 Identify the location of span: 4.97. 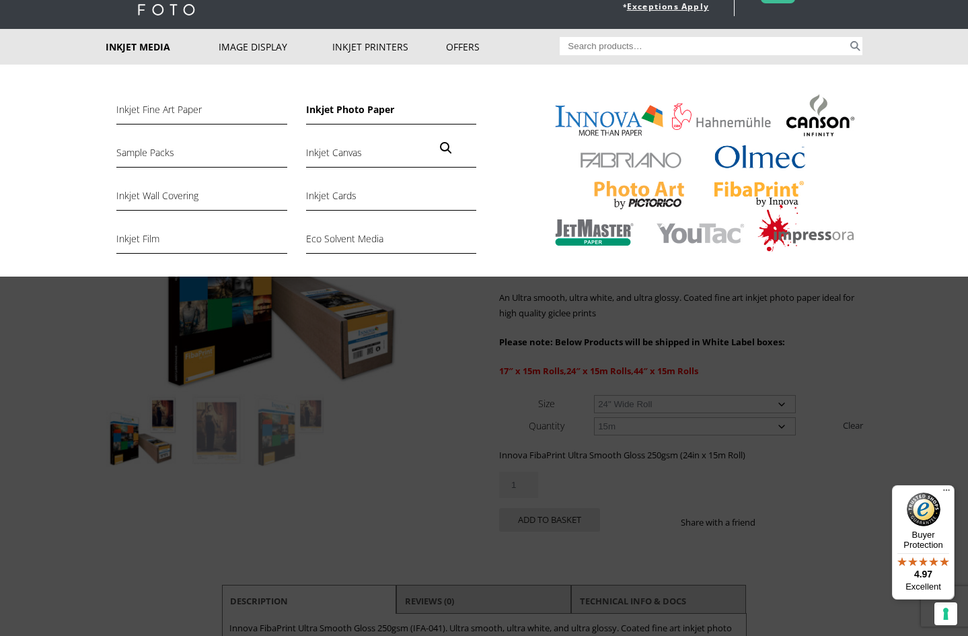
(923, 574).